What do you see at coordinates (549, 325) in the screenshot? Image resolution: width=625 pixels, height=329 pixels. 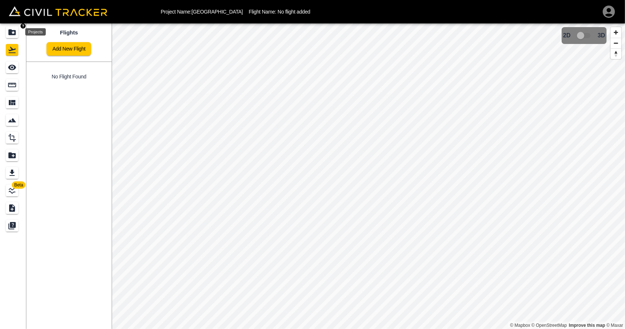 I see `a: OpenStreetMap` at bounding box center [549, 325].